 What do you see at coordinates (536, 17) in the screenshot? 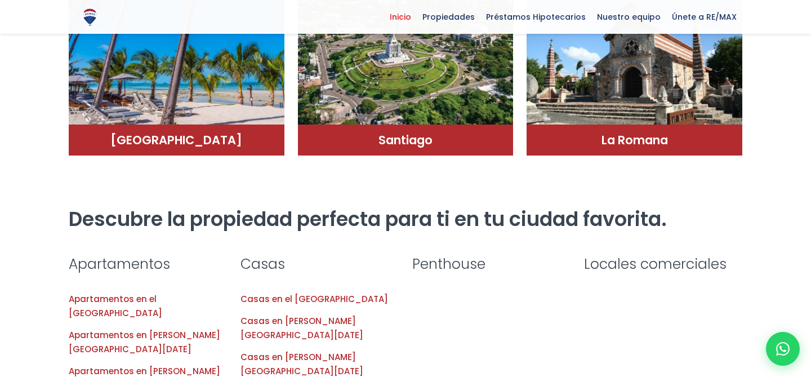
I see `span: Préstamos Hipotecarios` at bounding box center [536, 17].